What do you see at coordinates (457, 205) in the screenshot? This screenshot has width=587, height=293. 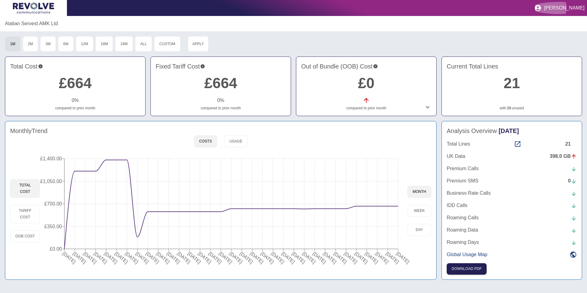 I see `p: IDD Calls` at bounding box center [457, 205].